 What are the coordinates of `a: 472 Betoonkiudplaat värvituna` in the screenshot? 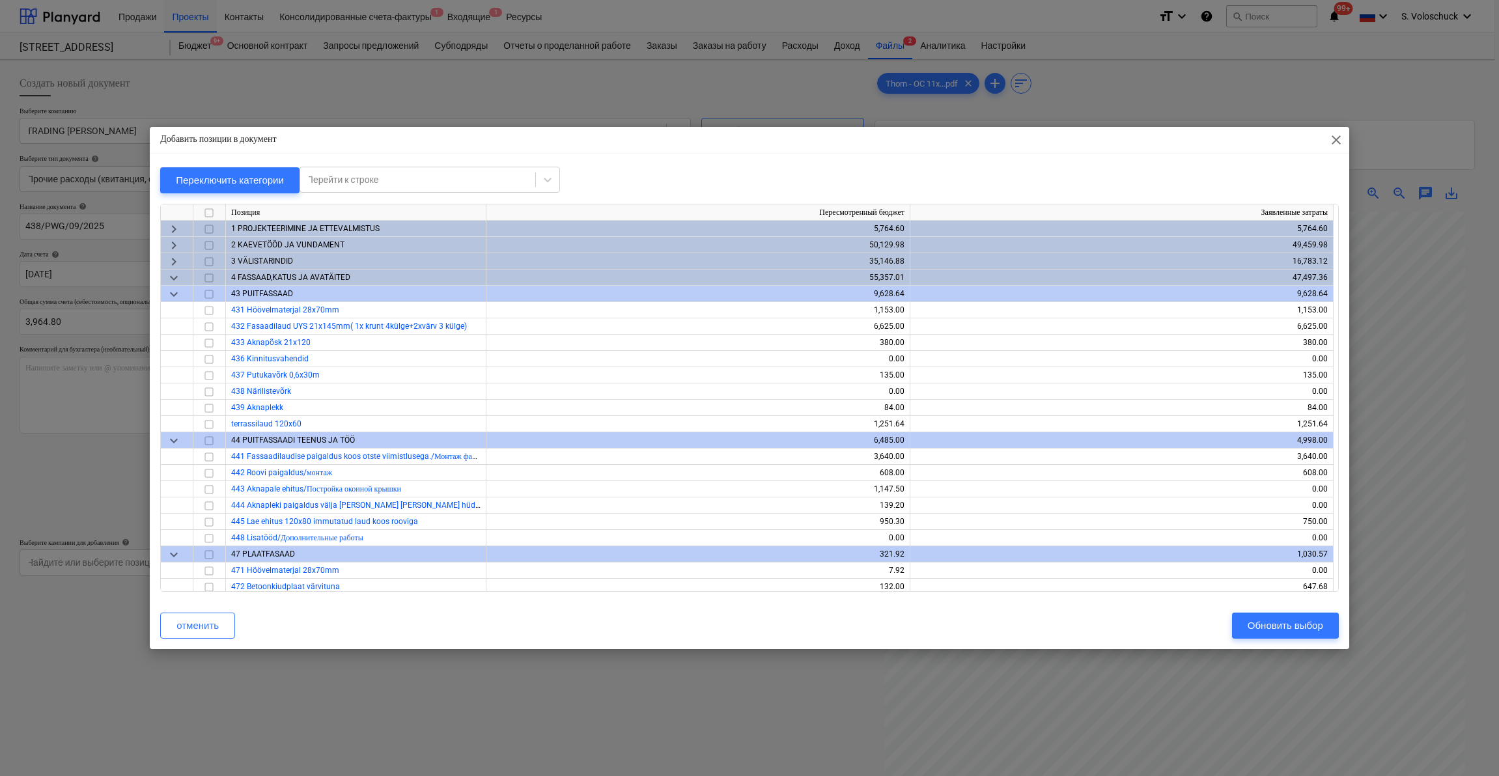 It's located at (285, 587).